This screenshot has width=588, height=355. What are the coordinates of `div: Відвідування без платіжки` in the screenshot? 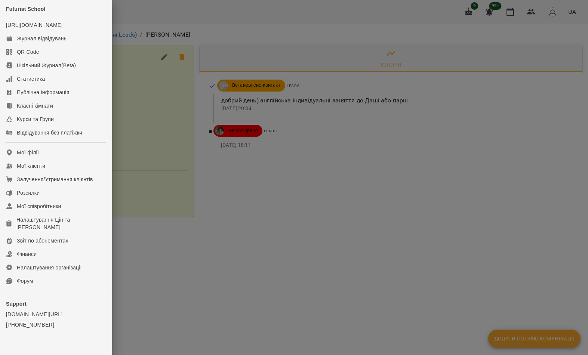 It's located at (49, 133).